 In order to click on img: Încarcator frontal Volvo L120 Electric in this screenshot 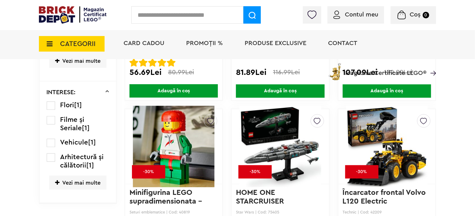, I will do `click(387, 147)`.